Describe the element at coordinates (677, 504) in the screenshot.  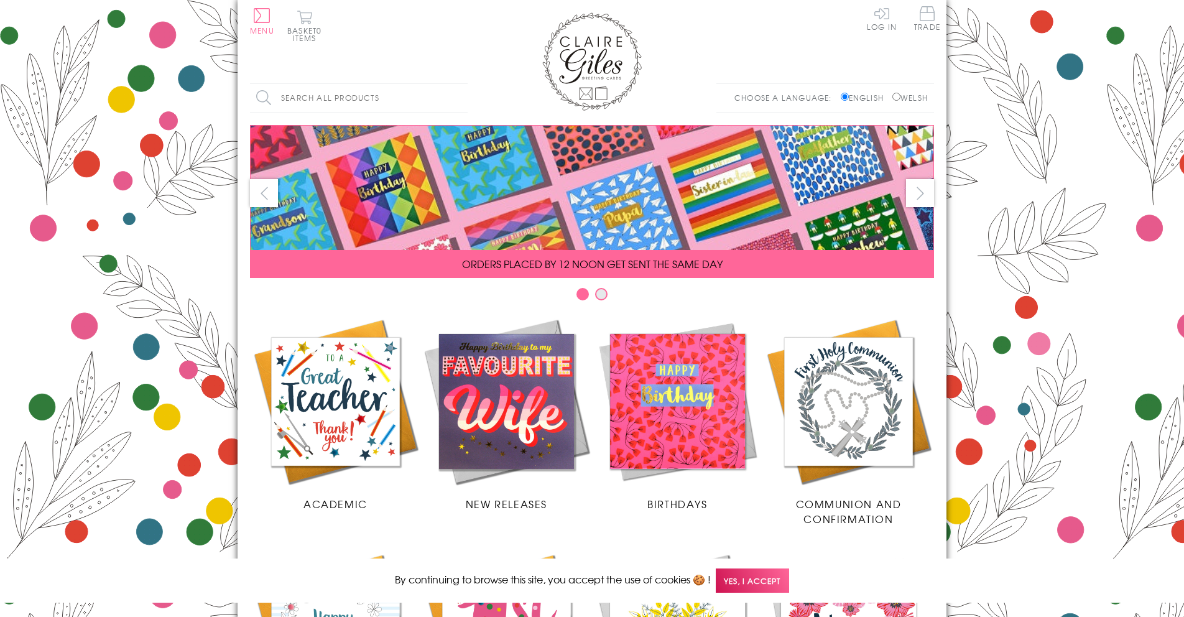
I see `span: Birthdays` at that location.